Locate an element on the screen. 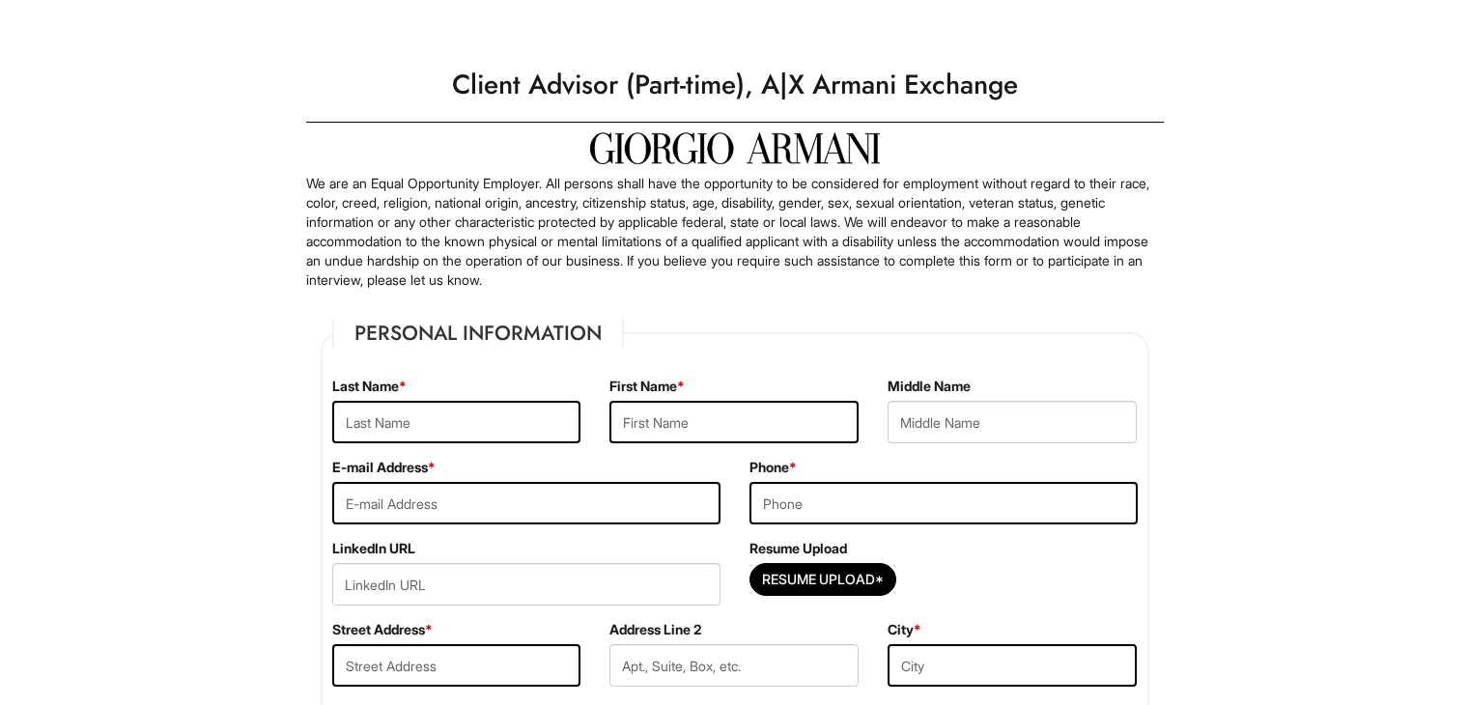 Image resolution: width=1469 pixels, height=705 pixels. input: First Name is located at coordinates (734, 422).